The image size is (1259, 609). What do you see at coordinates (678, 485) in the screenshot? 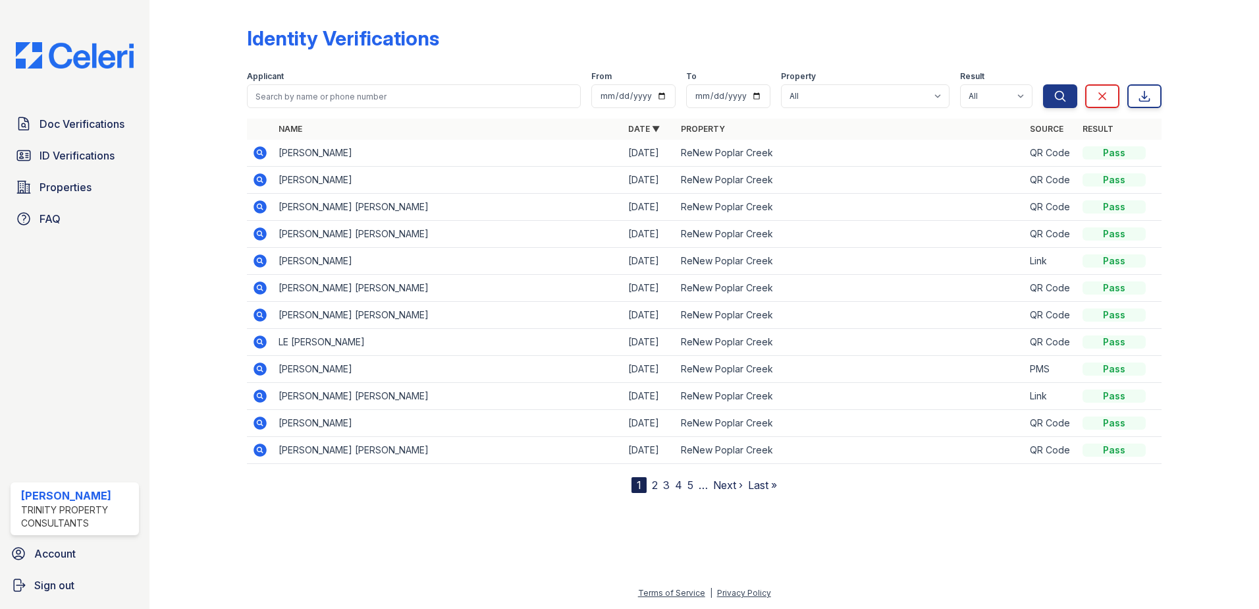
I see `a: 4` at bounding box center [678, 485].